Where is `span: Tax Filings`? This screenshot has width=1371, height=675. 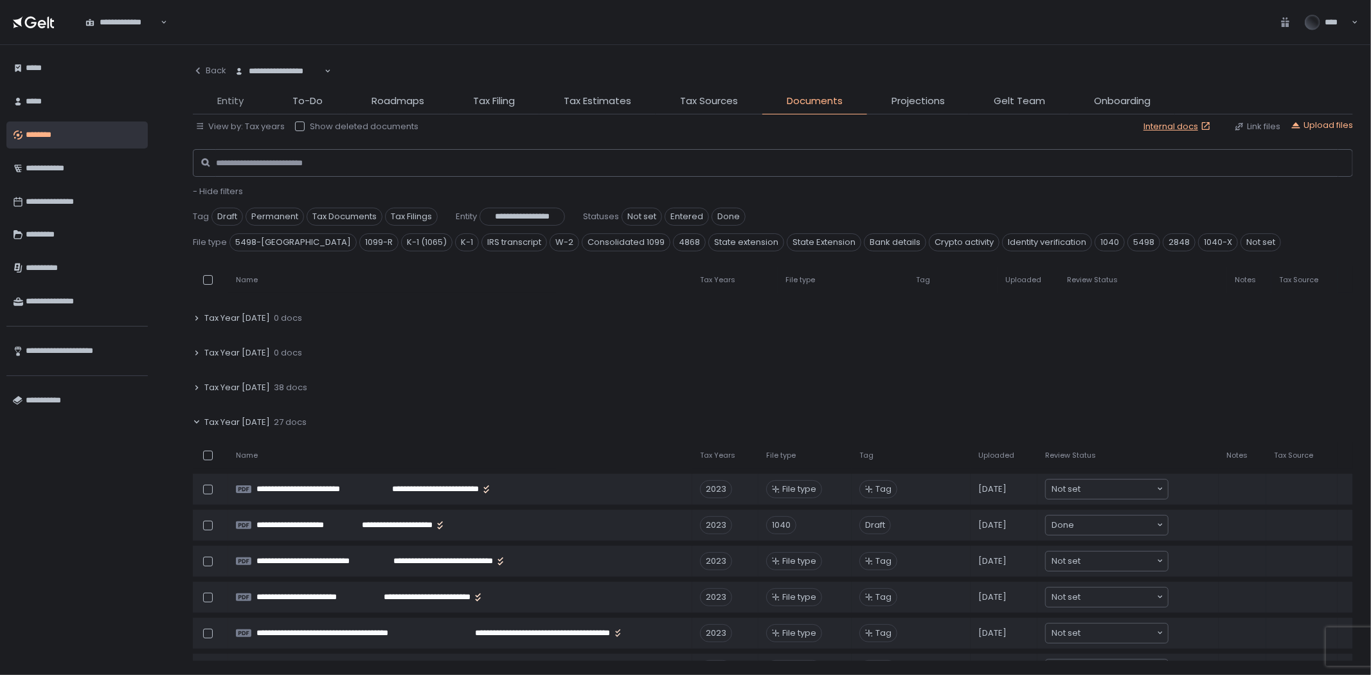
span: Tax Filings is located at coordinates (411, 217).